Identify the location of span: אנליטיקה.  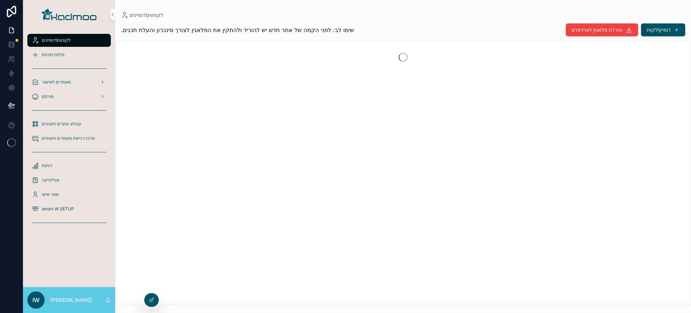
(50, 180).